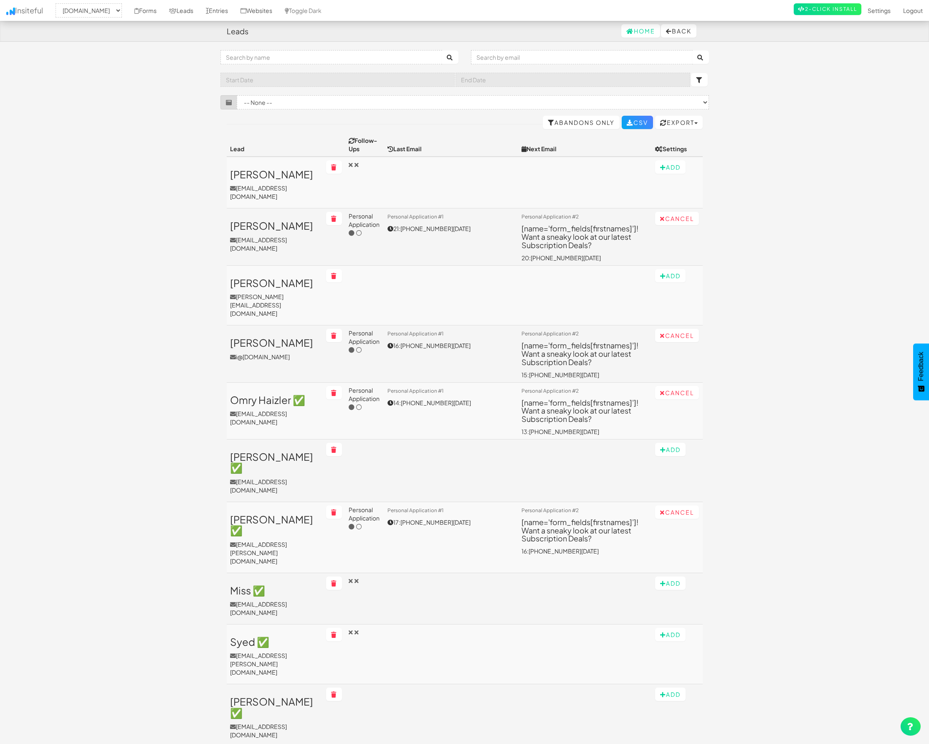  Describe the element at coordinates (677, 145) in the screenshot. I see `th: Settings` at that location.